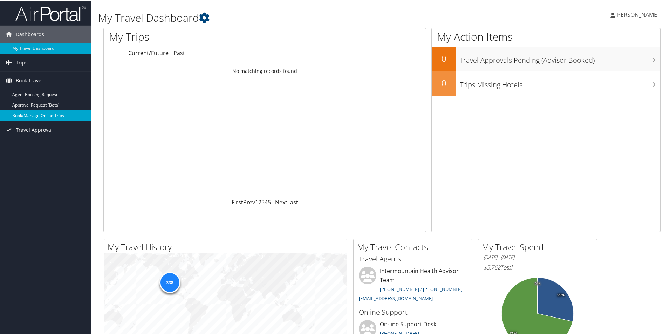 The height and width of the screenshot is (334, 670). I want to click on a: Current/Future, so click(148, 52).